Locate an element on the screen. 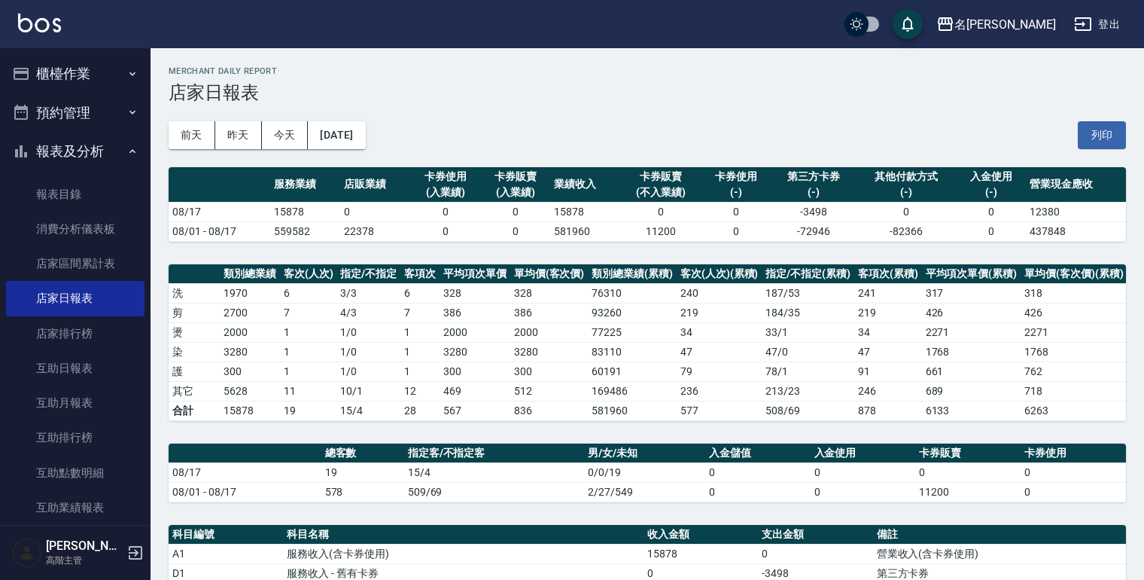 The image size is (1144, 580). td: 6263 is located at coordinates (1074, 410).